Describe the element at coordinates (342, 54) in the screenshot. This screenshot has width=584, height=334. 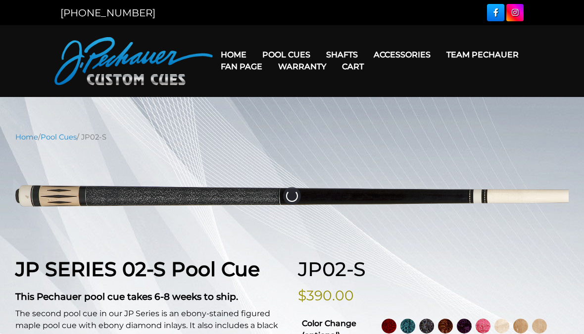
I see `a: Shafts` at that location.